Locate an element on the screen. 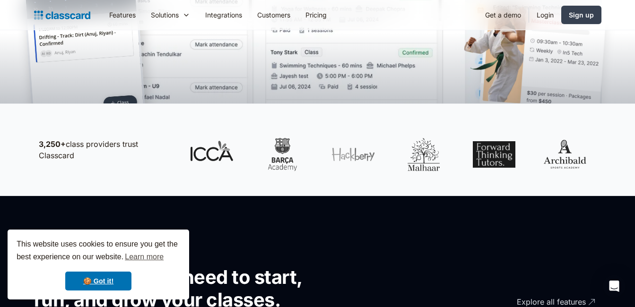 Image resolution: width=635 pixels, height=307 pixels. p: class providers trust Classcard is located at coordinates (105, 150).